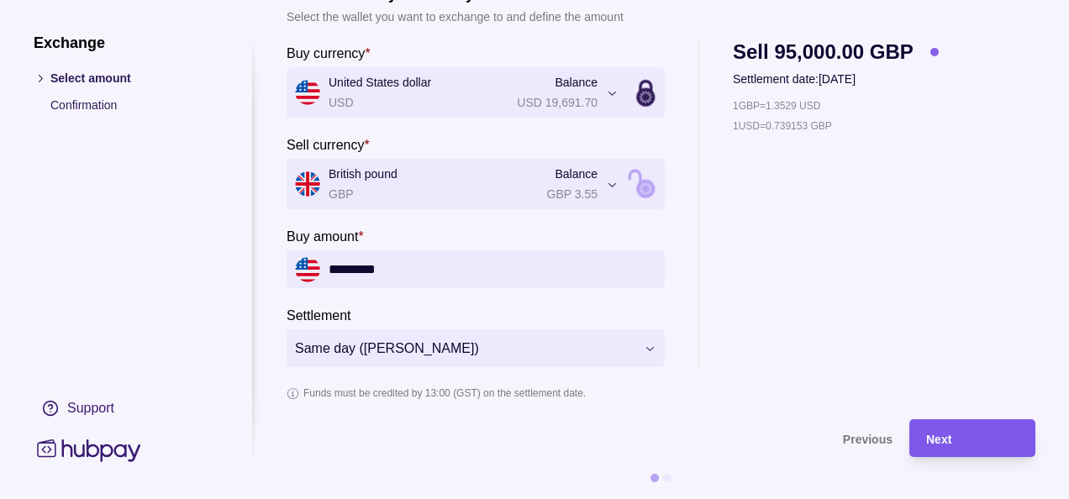  What do you see at coordinates (325, 53) in the screenshot?
I see `p: Buy currency` at bounding box center [325, 53].